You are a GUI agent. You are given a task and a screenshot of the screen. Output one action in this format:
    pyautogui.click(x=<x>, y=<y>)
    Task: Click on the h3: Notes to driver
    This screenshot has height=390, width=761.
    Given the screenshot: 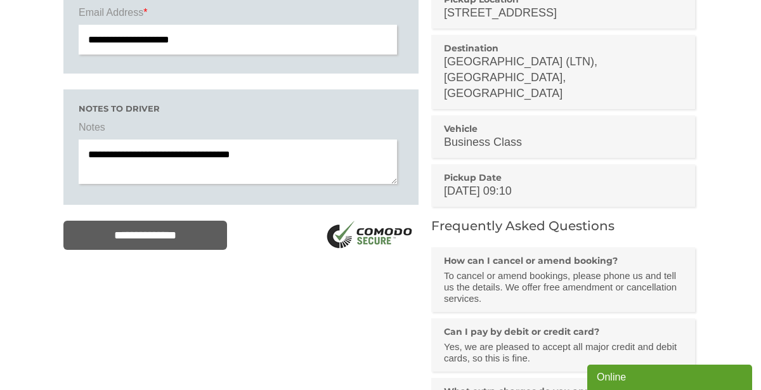 What is the action you would take?
    pyautogui.click(x=241, y=108)
    